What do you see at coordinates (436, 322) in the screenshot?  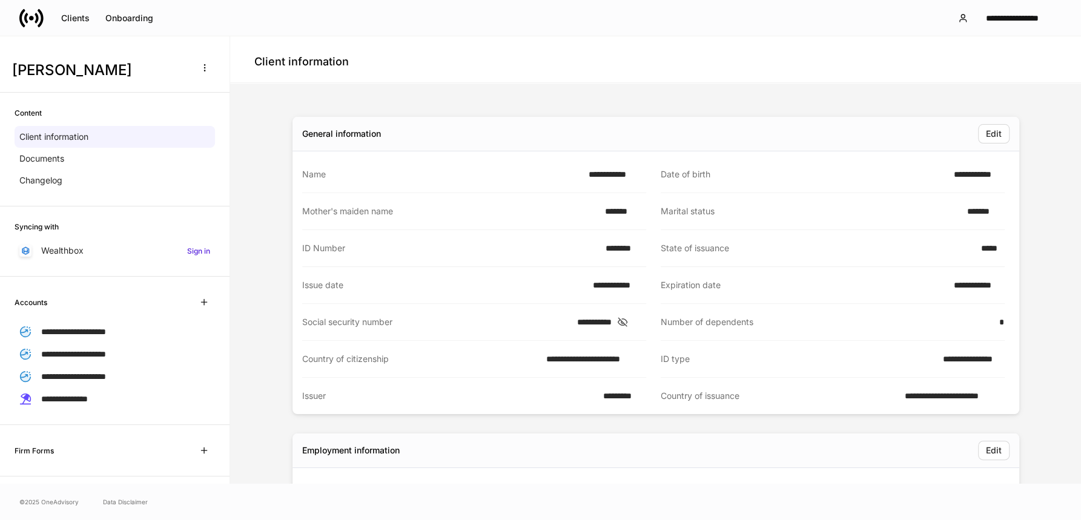 I see `div: Social security number` at bounding box center [436, 322].